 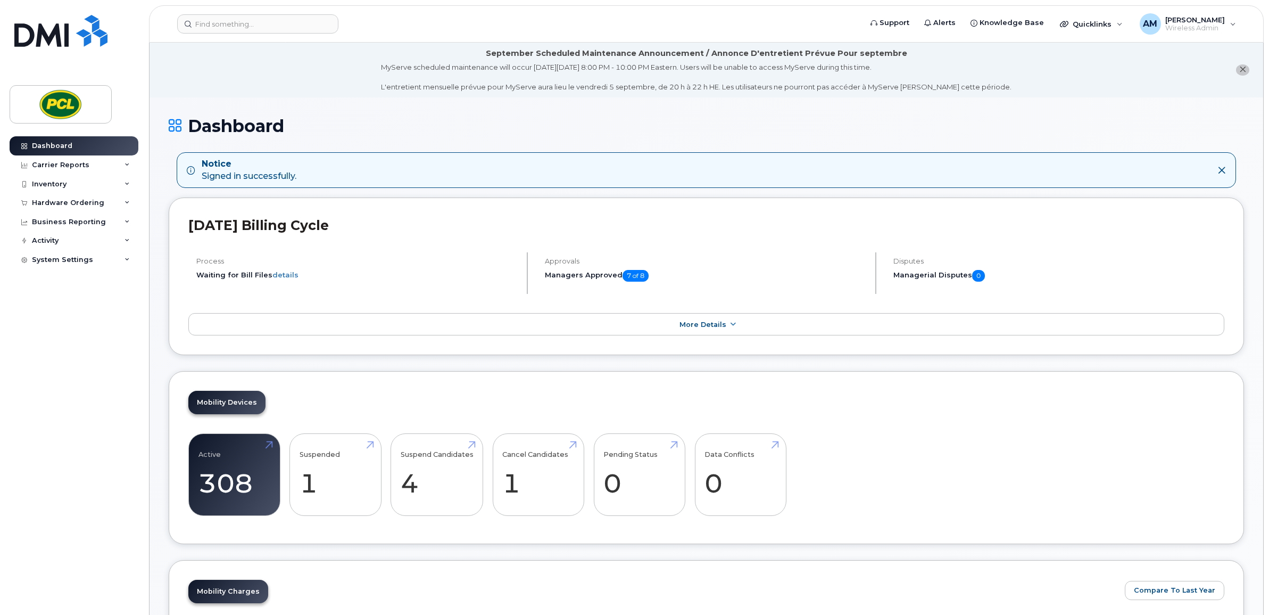 I want to click on span: More Details, so click(x=703, y=324).